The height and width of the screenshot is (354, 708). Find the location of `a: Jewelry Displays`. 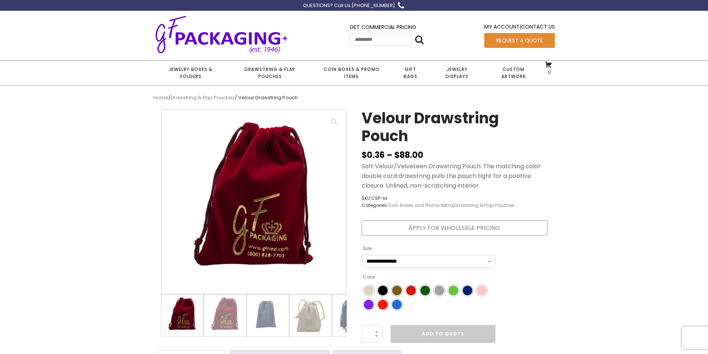

a: Jewelry Displays is located at coordinates (457, 73).